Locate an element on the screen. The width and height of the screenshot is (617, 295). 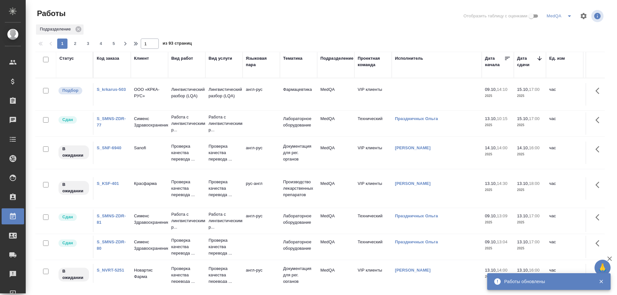
a: Праздничных Ольга is located at coordinates (416, 242).